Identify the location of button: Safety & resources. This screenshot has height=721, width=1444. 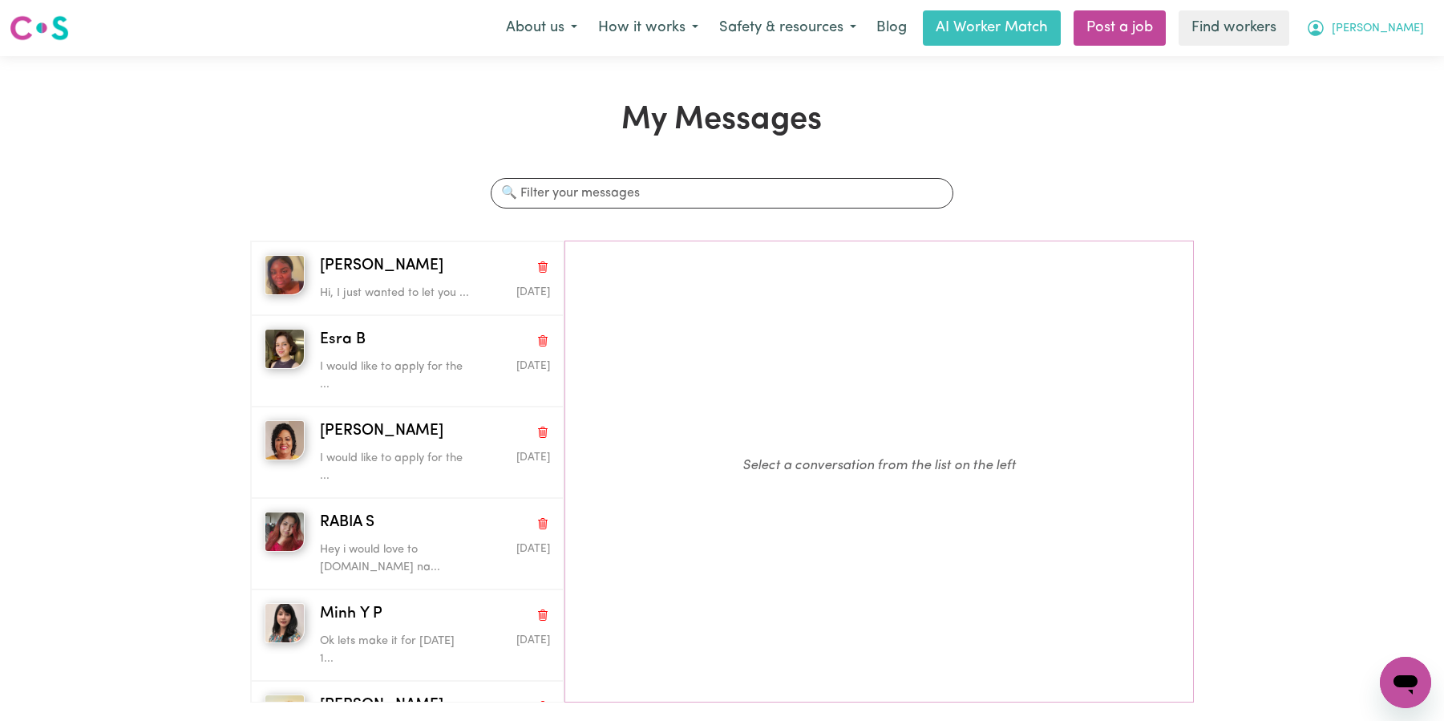
(787, 28).